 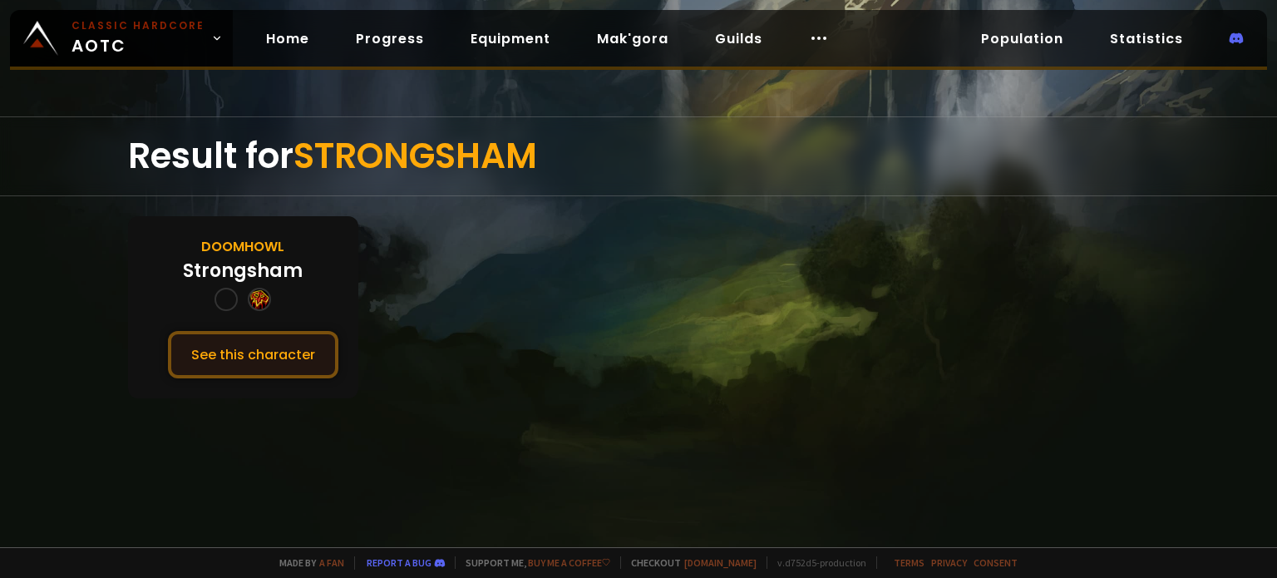 I want to click on span: Support me,, so click(x=532, y=562).